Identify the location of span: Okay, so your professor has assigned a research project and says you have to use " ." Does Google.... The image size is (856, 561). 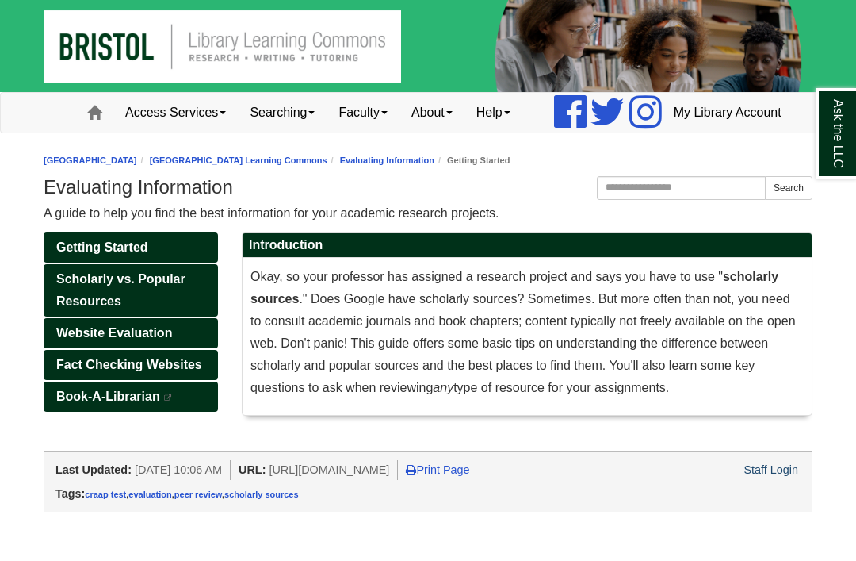
(523, 331).